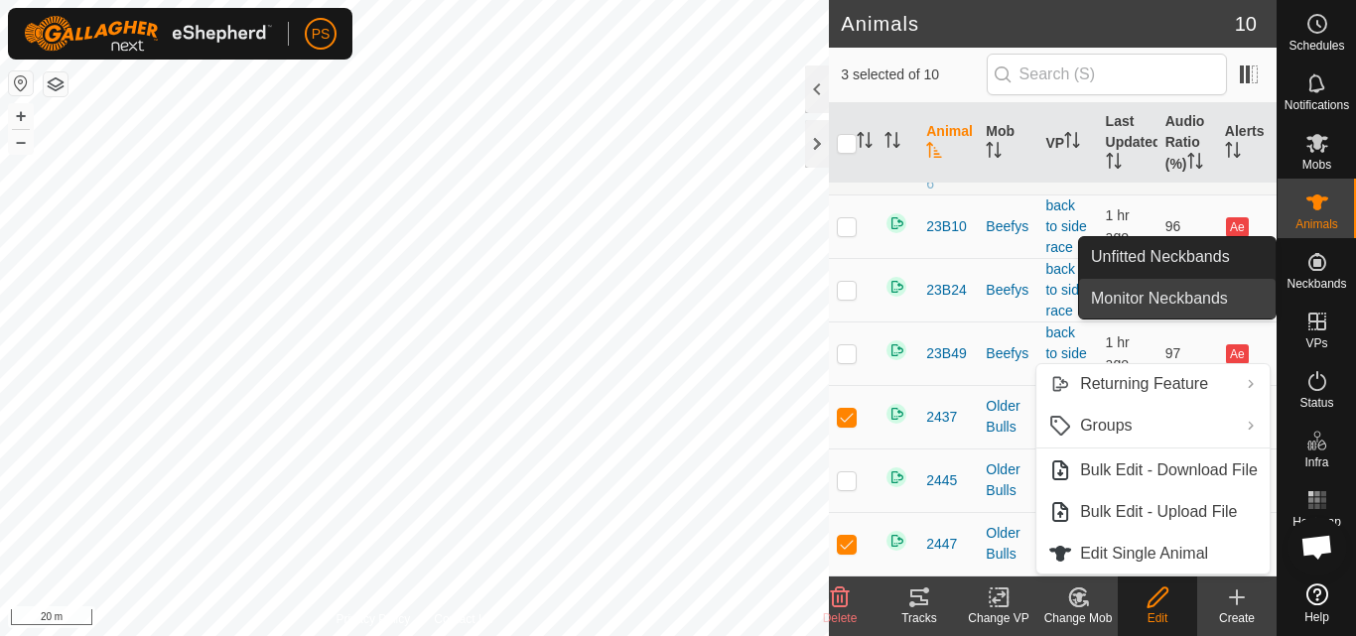  Describe the element at coordinates (1317, 165) in the screenshot. I see `span: Mobs` at that location.